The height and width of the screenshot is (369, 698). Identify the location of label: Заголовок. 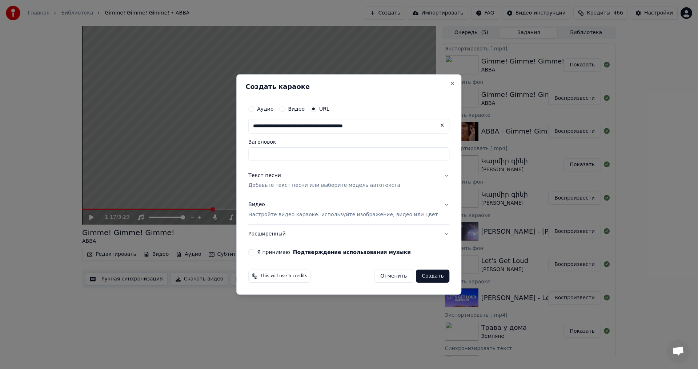
(348, 142).